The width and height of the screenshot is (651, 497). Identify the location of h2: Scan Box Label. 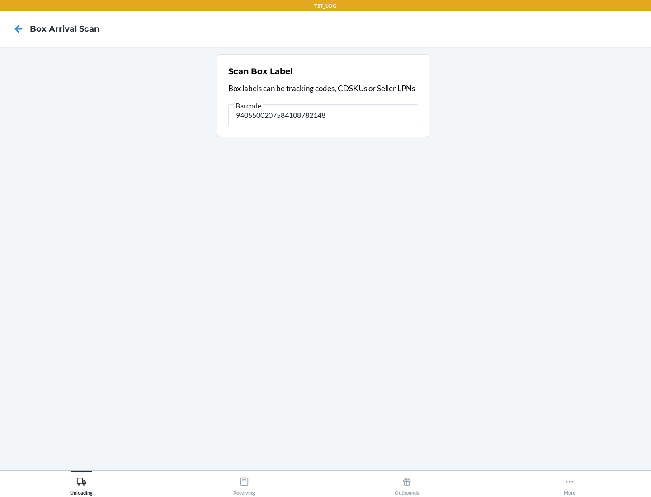
(260, 71).